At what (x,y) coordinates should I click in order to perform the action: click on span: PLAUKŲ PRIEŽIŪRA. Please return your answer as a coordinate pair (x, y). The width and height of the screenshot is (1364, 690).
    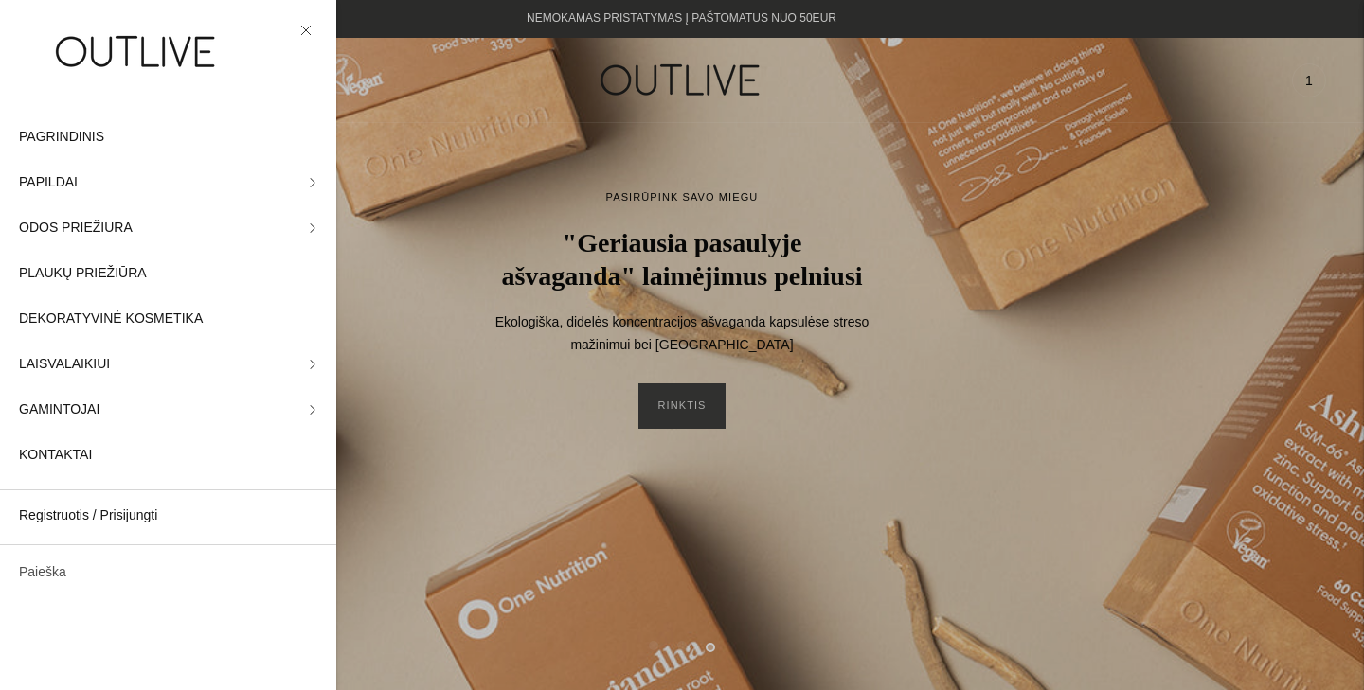
    Looking at the image, I should click on (82, 274).